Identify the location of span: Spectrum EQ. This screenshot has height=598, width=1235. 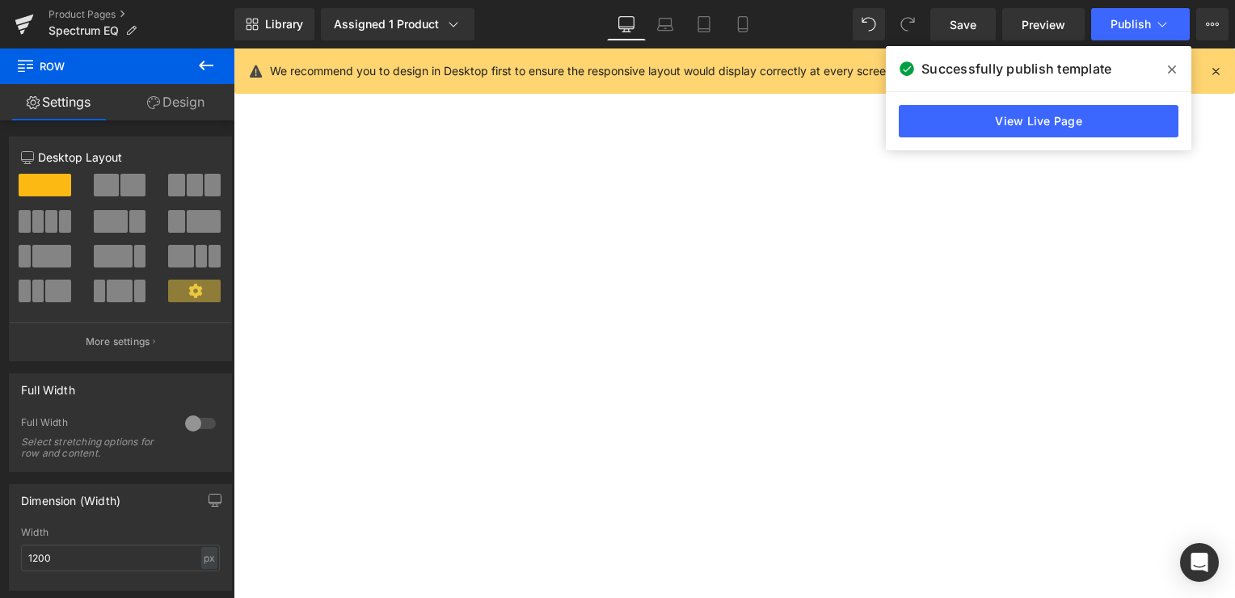
(83, 31).